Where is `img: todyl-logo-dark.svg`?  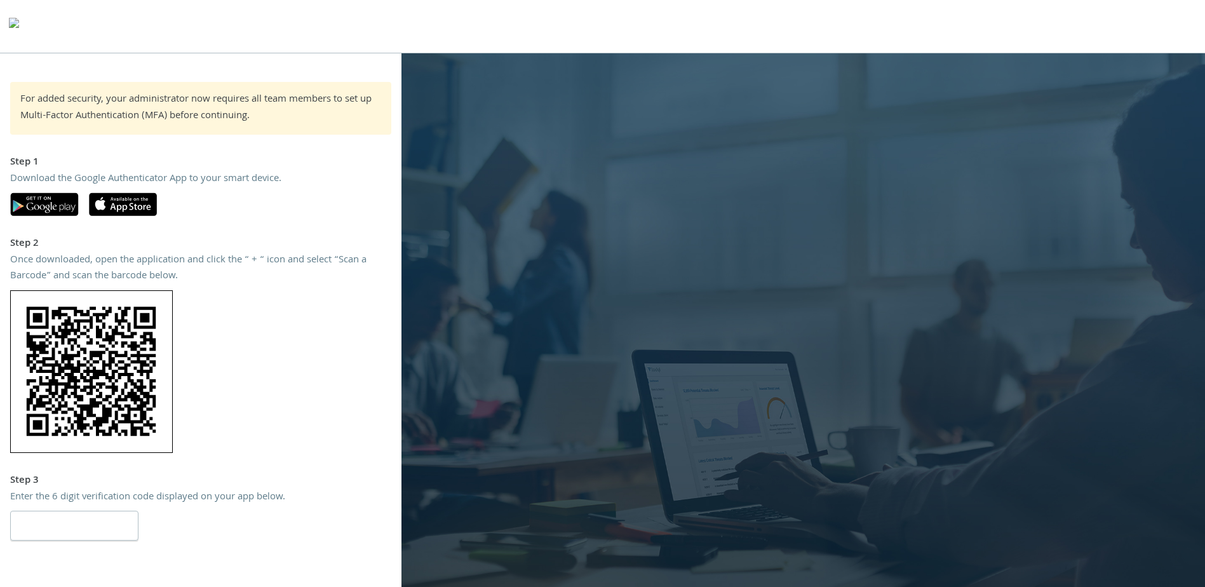 img: todyl-logo-dark.svg is located at coordinates (14, 26).